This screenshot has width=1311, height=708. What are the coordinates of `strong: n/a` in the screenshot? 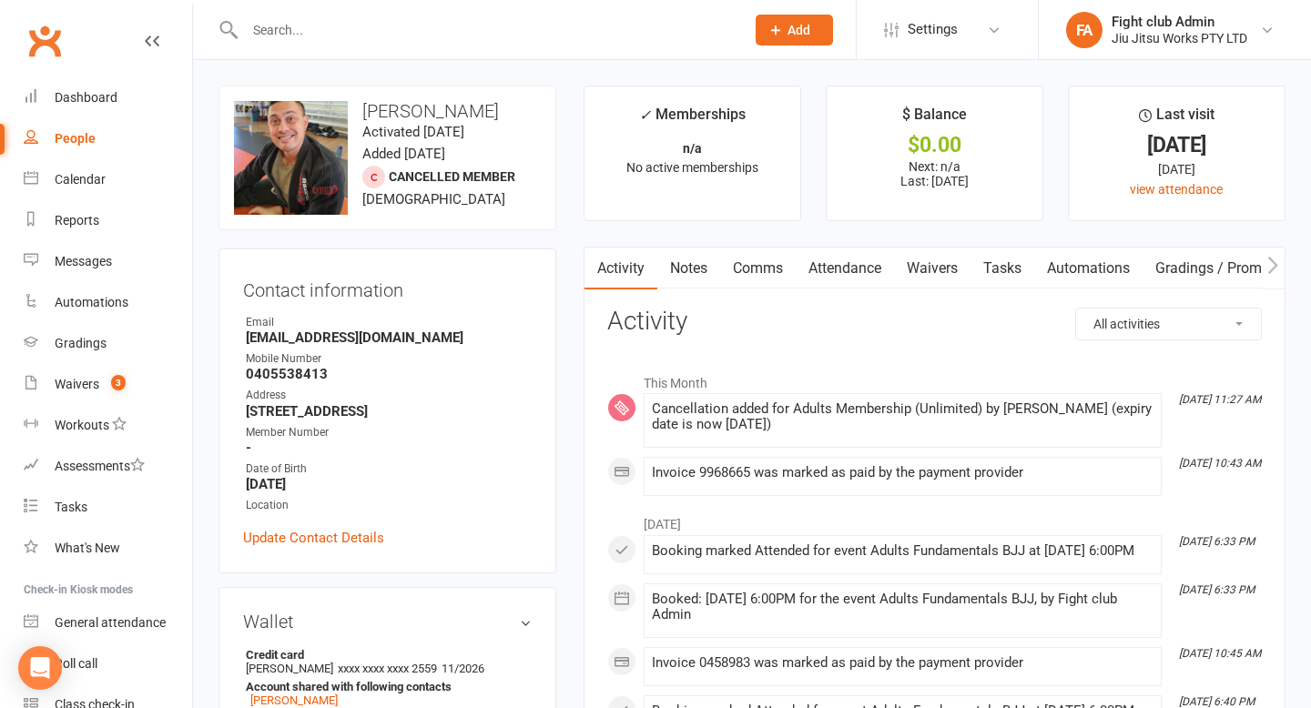 It's located at (692, 148).